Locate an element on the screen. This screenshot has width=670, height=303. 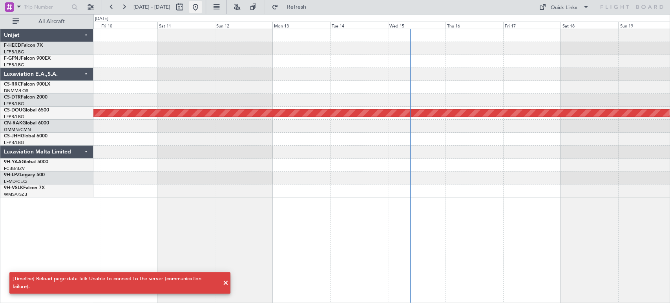
div: Fri 17 is located at coordinates (532, 25).